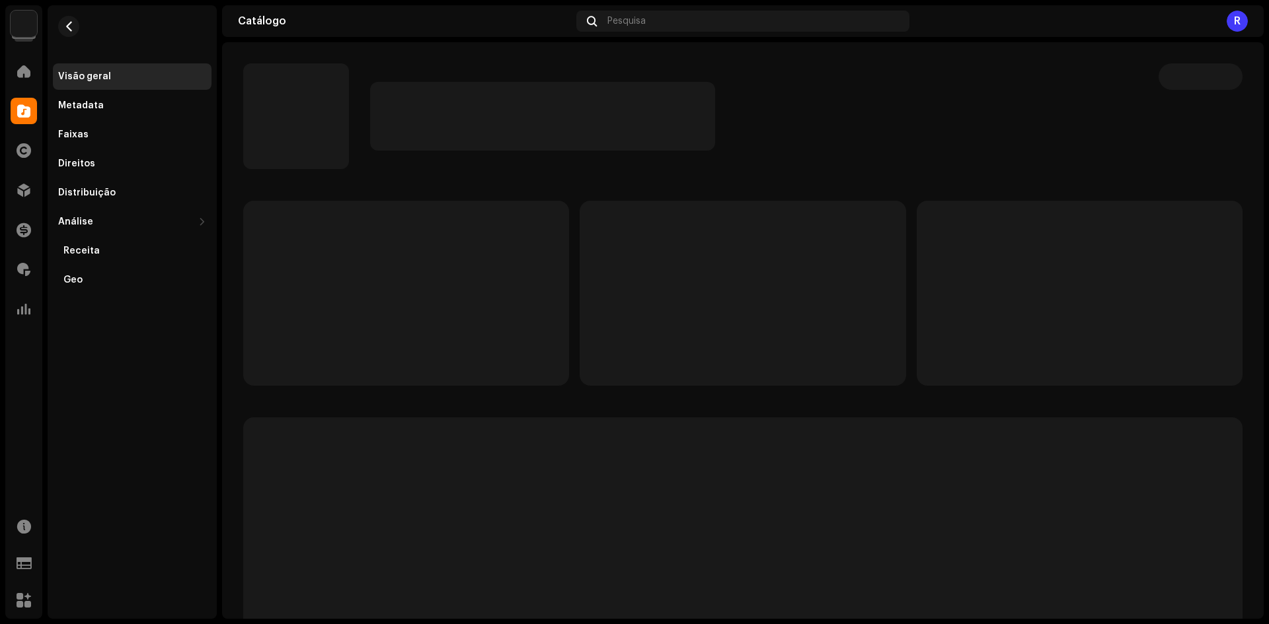 This screenshot has height=624, width=1269. What do you see at coordinates (77, 164) in the screenshot?
I see `div: Direitos` at bounding box center [77, 164].